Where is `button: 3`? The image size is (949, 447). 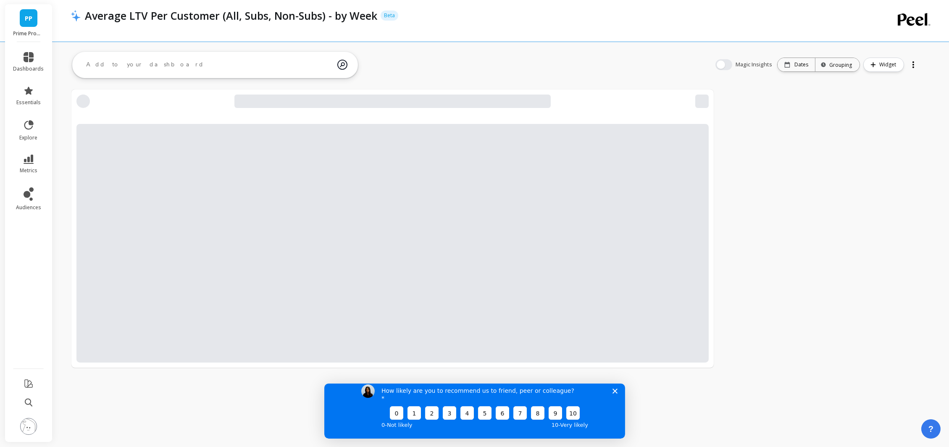
button: 3 is located at coordinates (125, 29).